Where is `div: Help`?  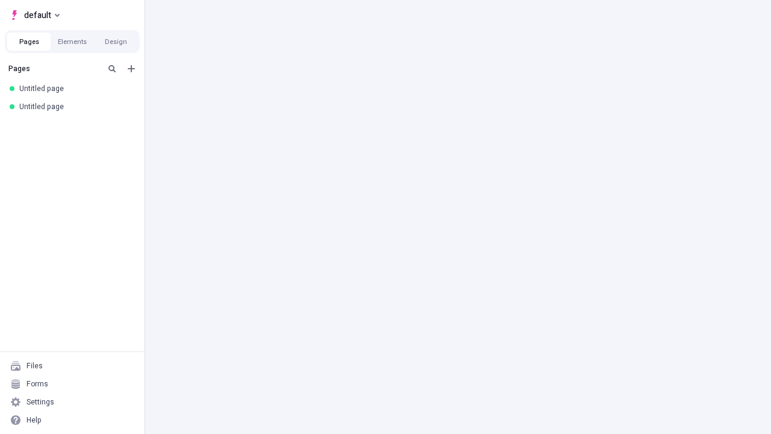
div: Help is located at coordinates (34, 420).